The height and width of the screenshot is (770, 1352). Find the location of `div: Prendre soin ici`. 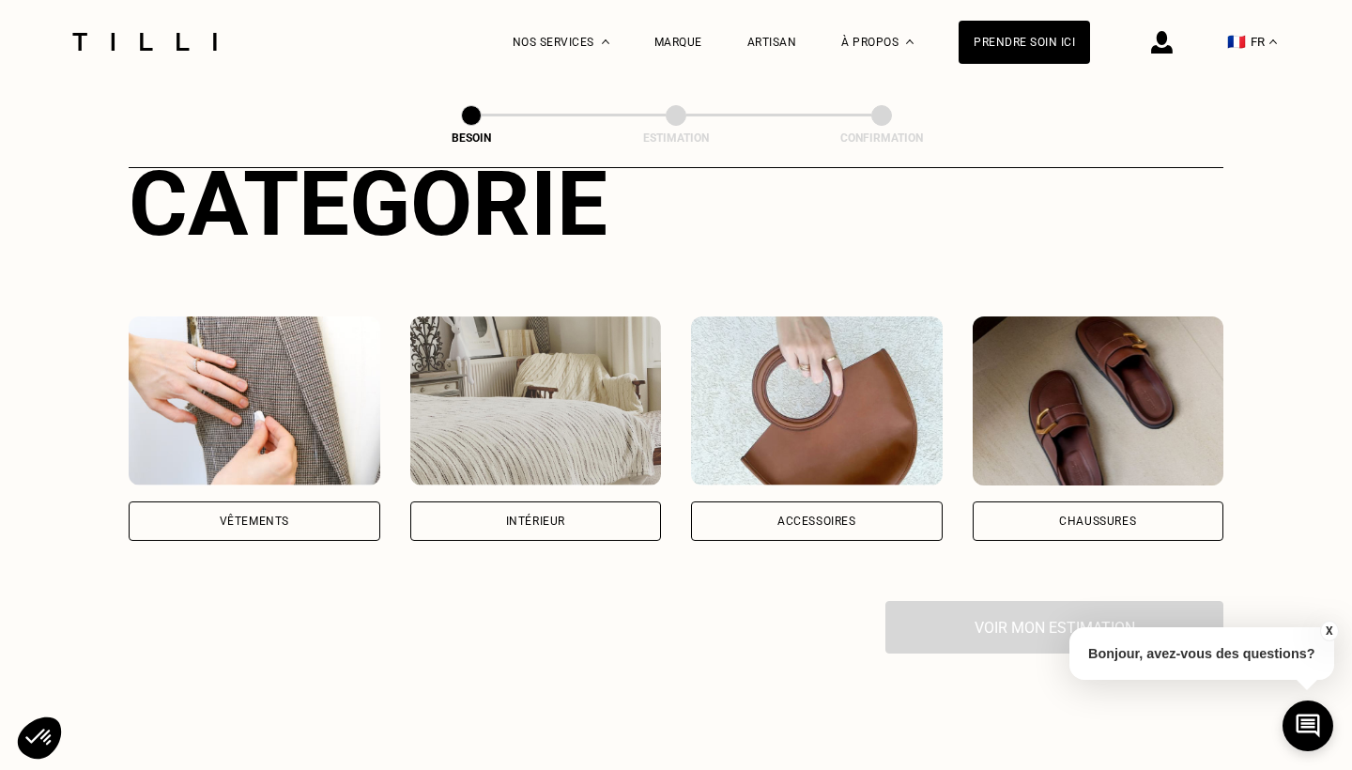

div: Prendre soin ici is located at coordinates (1024, 42).